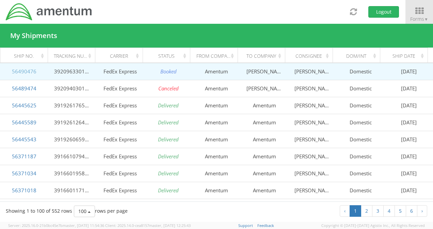  I want to click on span: Showing 1 to 100 of 552 rows, so click(39, 211).